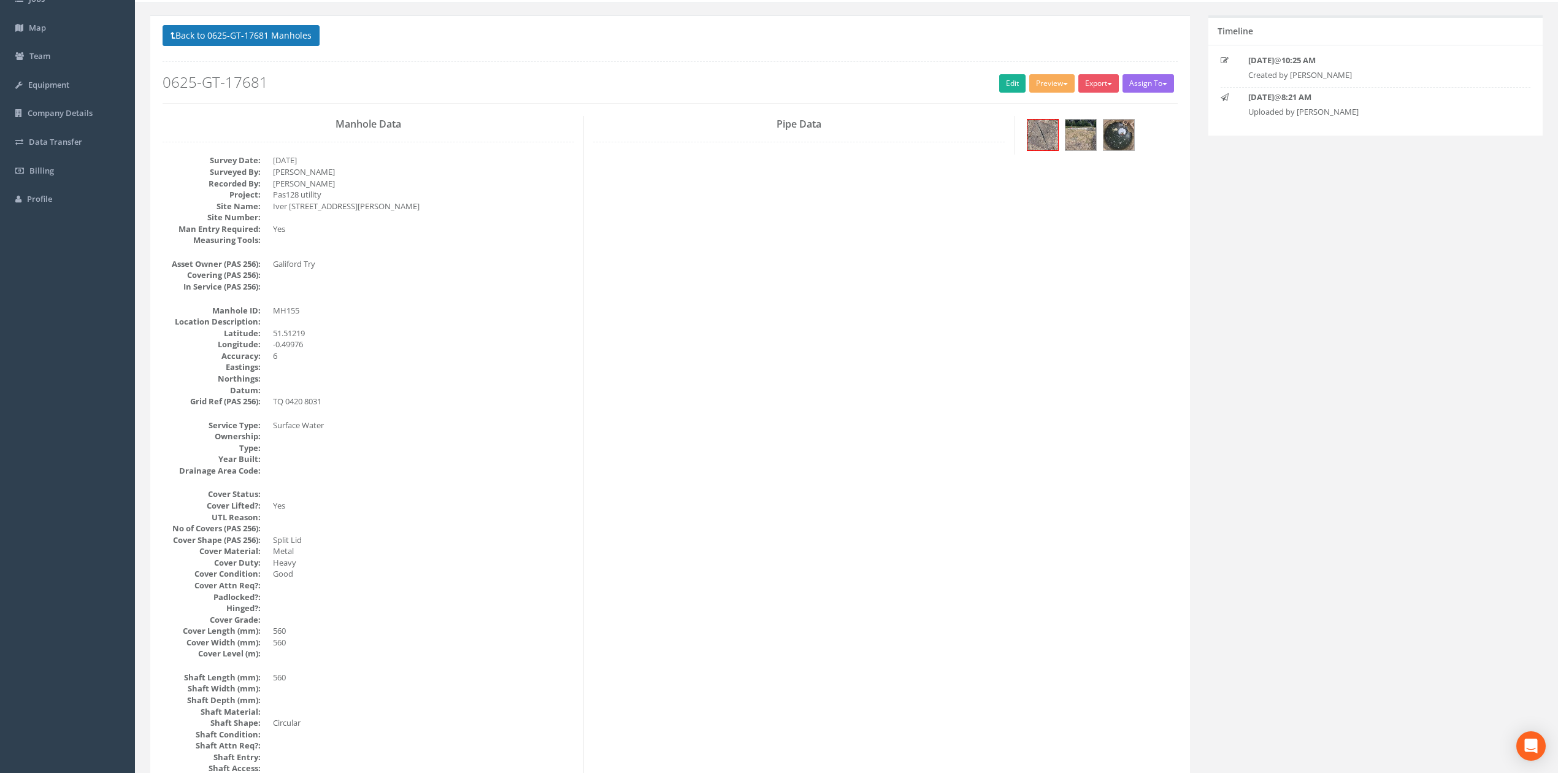 Image resolution: width=1558 pixels, height=773 pixels. What do you see at coordinates (423, 425) in the screenshot?
I see `dd: Surface Water` at bounding box center [423, 425].